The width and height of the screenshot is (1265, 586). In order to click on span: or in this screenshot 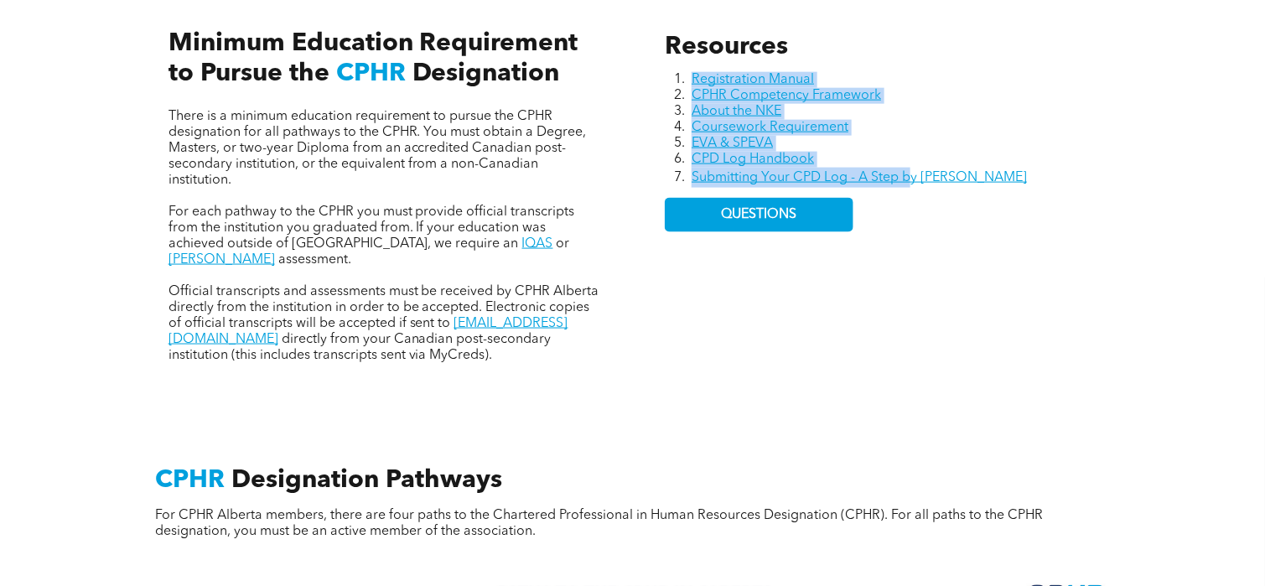, I will do `click(563, 244)`.